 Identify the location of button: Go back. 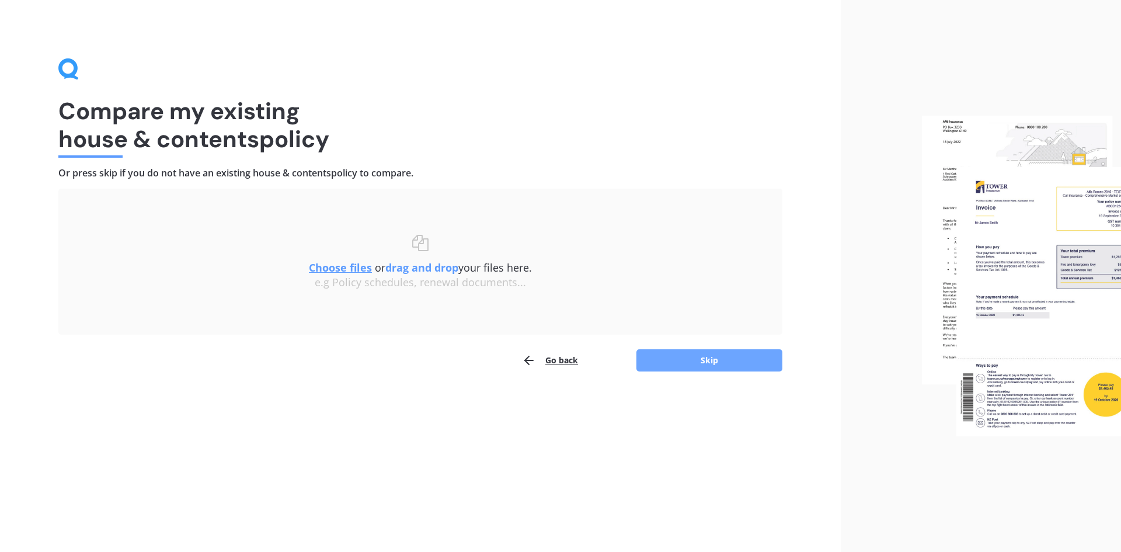
(550, 360).